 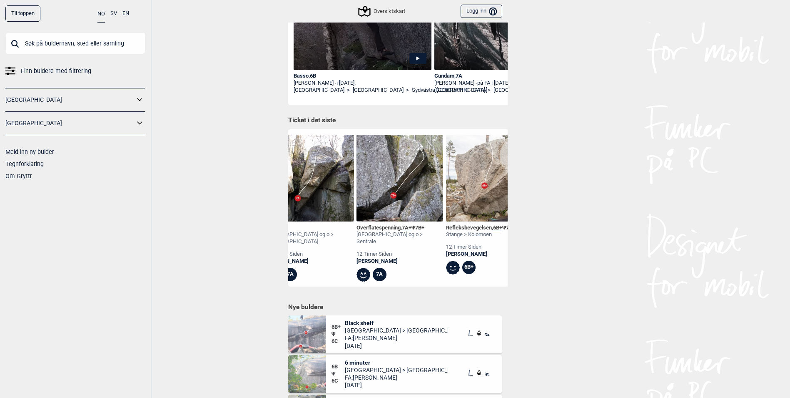 What do you see at coordinates (397, 323) in the screenshot?
I see `span: Black shelf` at bounding box center [397, 323].